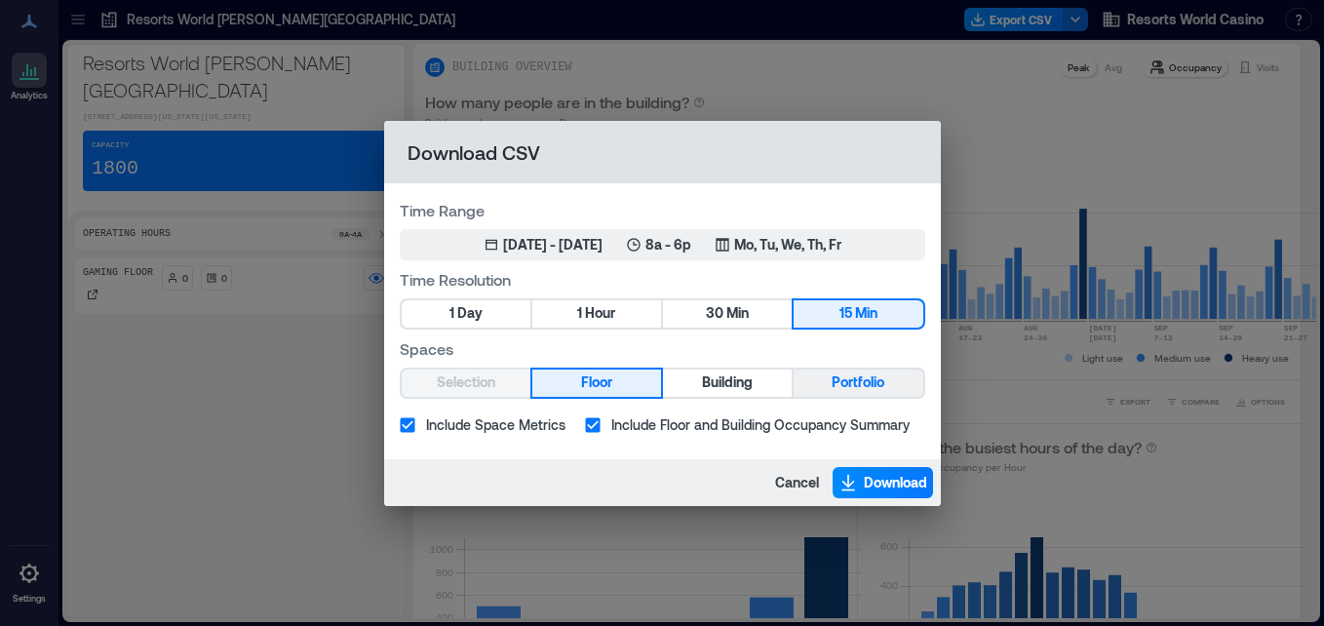 The image size is (1324, 626). I want to click on button: 30 Min, so click(727, 314).